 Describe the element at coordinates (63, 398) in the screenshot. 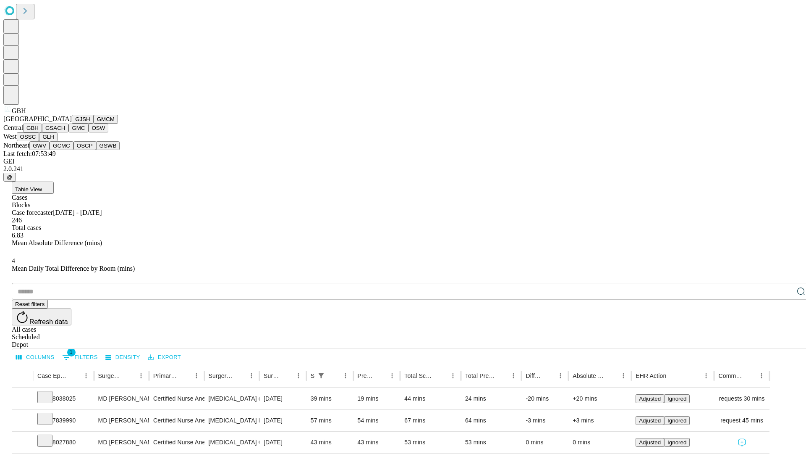

I see `div: 8038025` at that location.